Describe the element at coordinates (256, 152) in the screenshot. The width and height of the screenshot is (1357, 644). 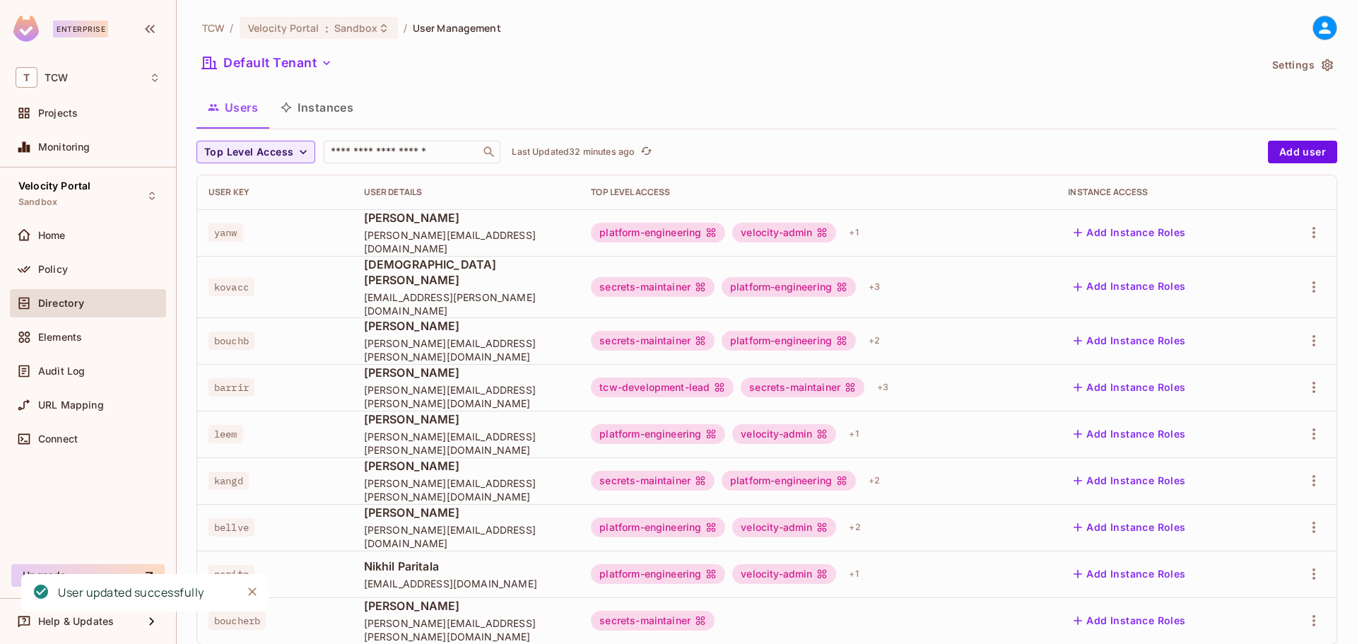
I see `button: Top Level Access` at that location.